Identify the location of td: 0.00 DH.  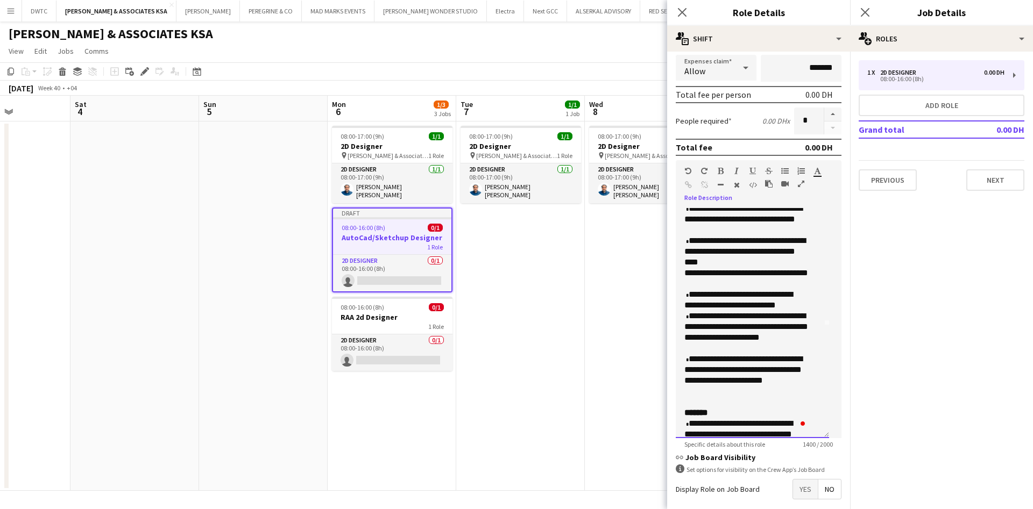
(992, 130).